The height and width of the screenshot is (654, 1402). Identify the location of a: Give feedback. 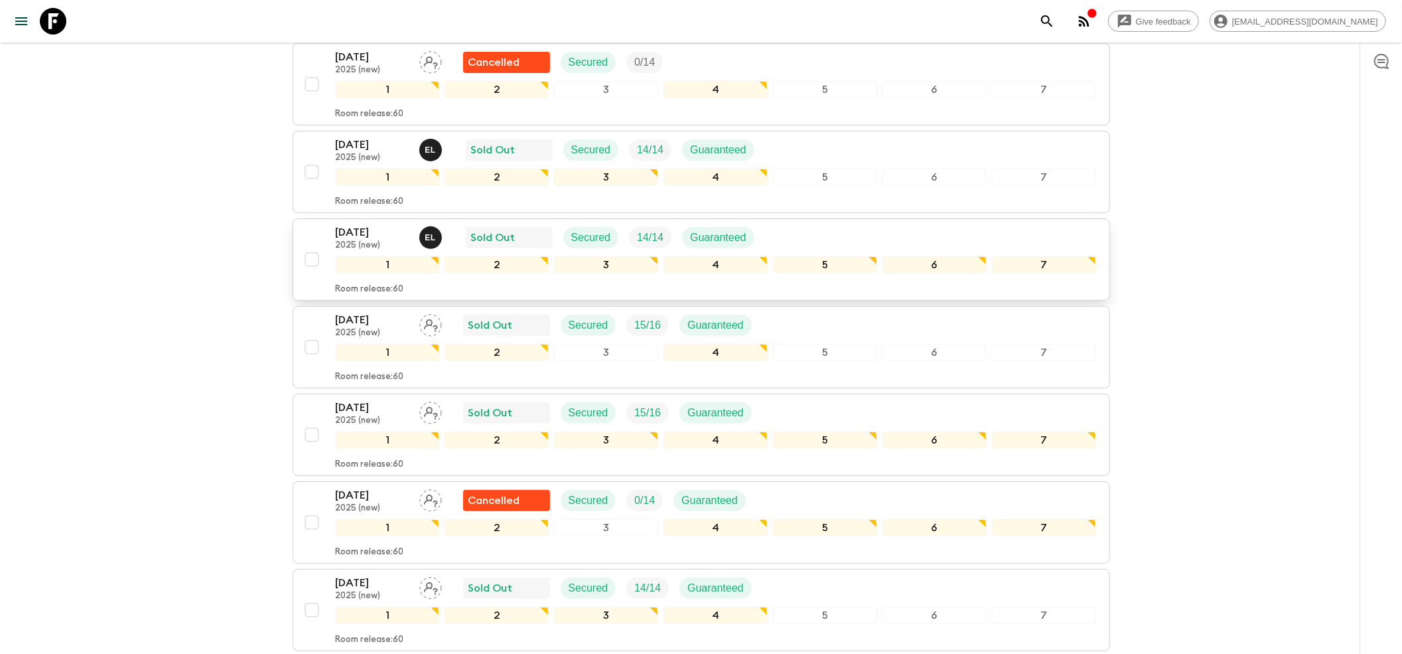
(1153, 21).